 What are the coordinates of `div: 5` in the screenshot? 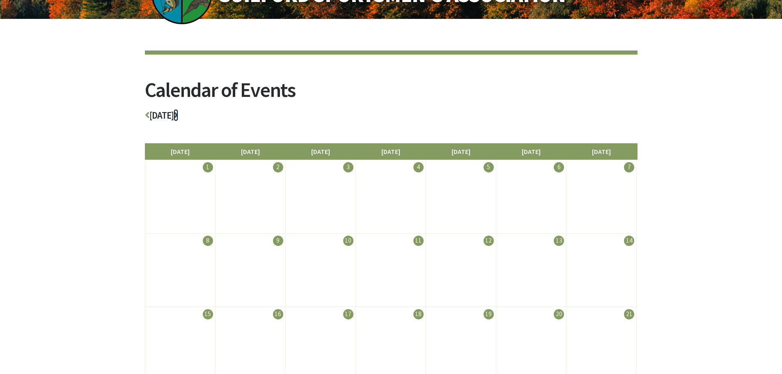 It's located at (489, 167).